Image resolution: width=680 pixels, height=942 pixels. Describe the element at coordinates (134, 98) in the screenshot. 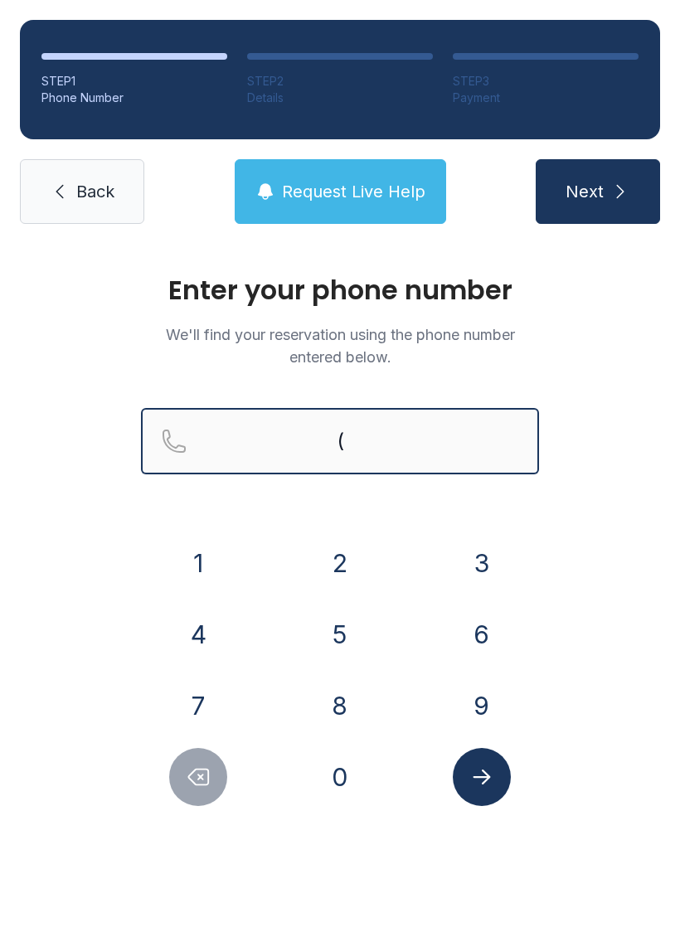

I see `div: Phone Number` at that location.